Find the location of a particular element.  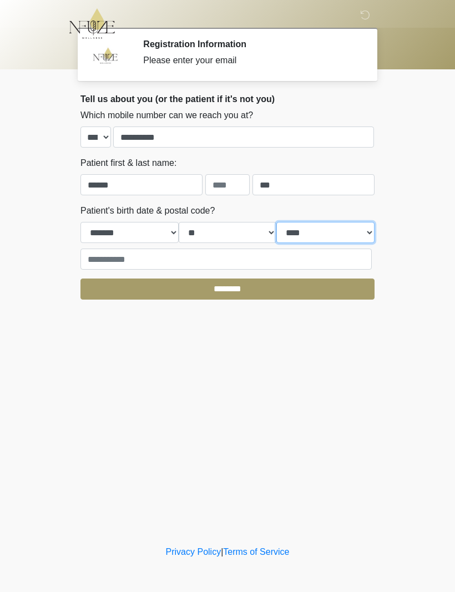

label: Patient first & last name: is located at coordinates (128, 163).